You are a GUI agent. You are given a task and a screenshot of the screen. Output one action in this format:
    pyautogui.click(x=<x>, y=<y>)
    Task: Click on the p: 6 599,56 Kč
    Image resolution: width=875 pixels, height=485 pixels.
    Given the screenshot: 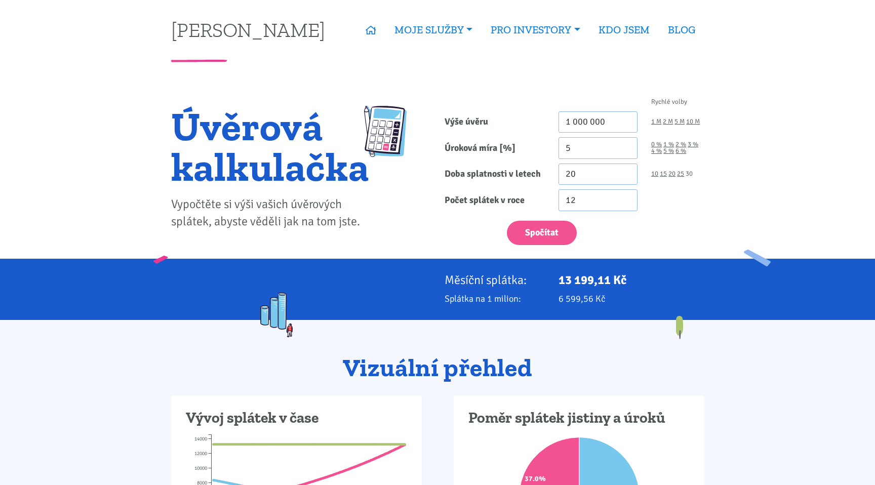 What is the action you would take?
    pyautogui.click(x=631, y=299)
    